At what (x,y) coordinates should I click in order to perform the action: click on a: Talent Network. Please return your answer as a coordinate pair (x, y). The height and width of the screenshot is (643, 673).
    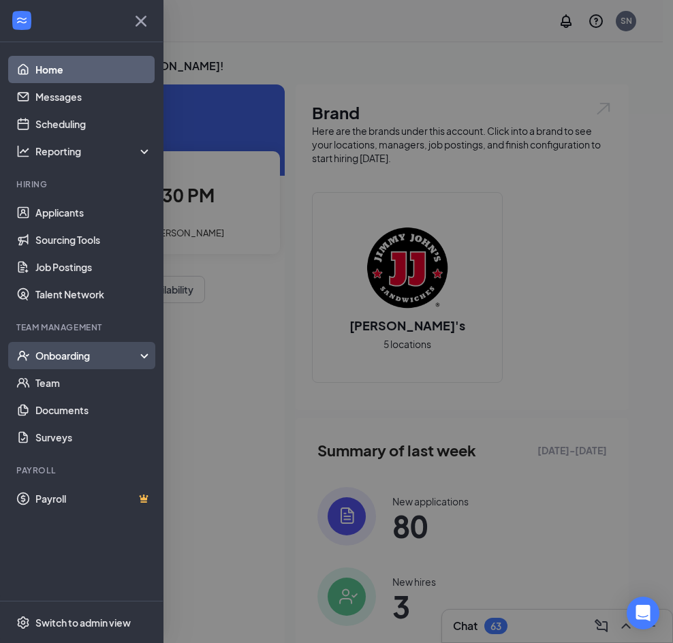
    Looking at the image, I should click on (93, 294).